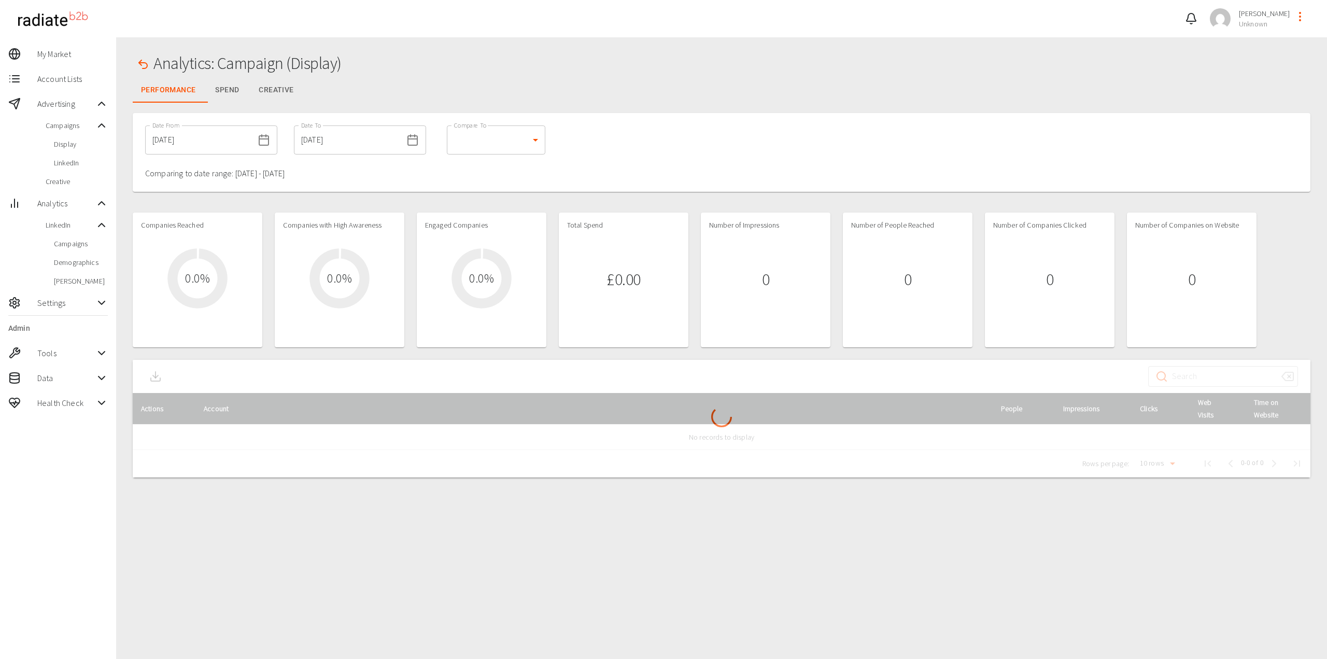 Image resolution: width=1327 pixels, height=659 pixels. Describe the element at coordinates (340, 225) in the screenshot. I see `h4: Companies with High Awareness` at that location.